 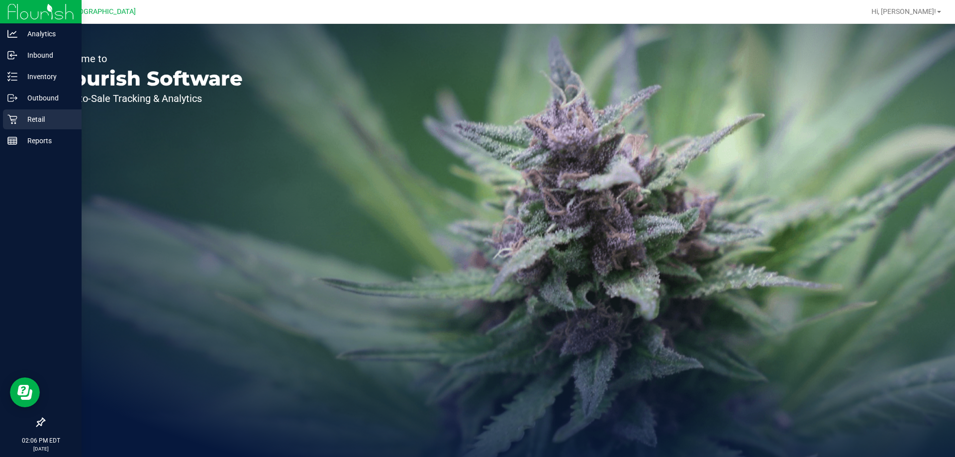 What do you see at coordinates (12, 77) in the screenshot?
I see `inline-svg: Inventory` at bounding box center [12, 77].